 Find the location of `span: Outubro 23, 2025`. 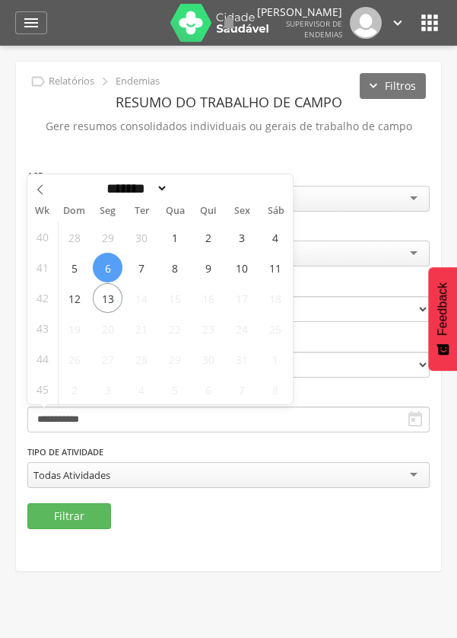

span: Outubro 23, 2025 is located at coordinates (208, 328).